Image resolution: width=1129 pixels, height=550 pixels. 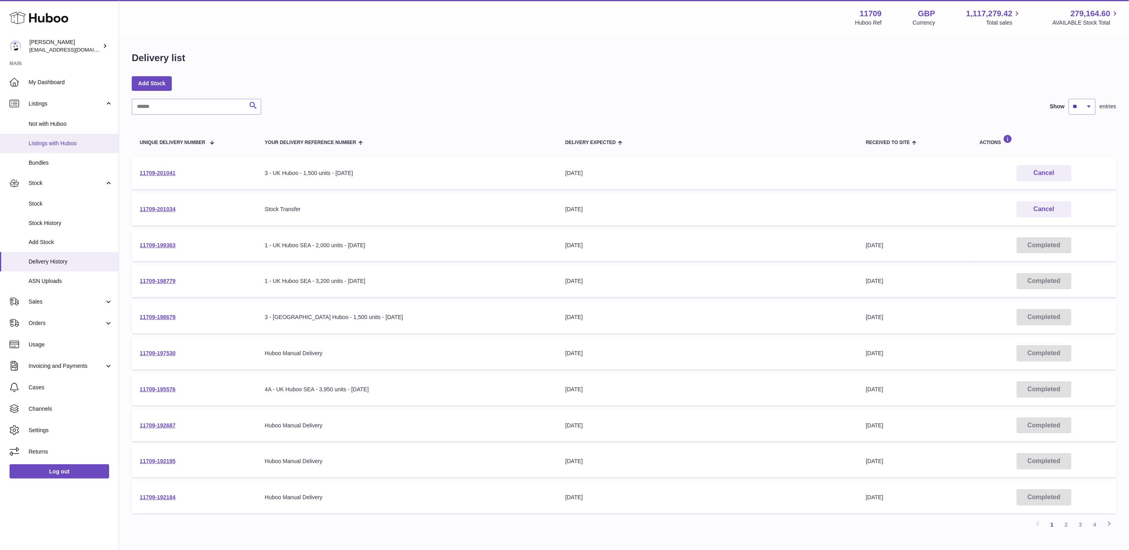 What do you see at coordinates (1052, 525) in the screenshot?
I see `a: 1` at bounding box center [1052, 525].